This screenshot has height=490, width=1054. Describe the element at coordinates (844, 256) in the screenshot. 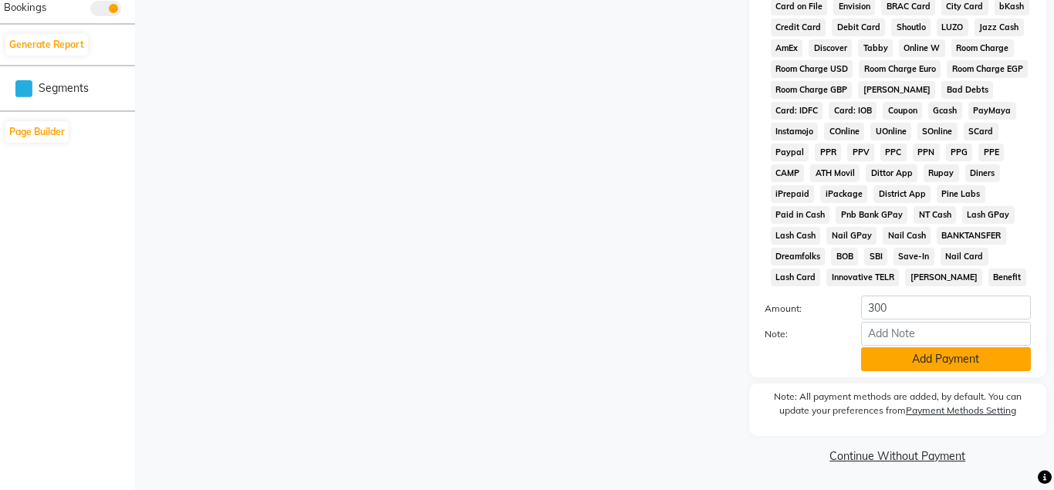

I see `span: BOB` at that location.